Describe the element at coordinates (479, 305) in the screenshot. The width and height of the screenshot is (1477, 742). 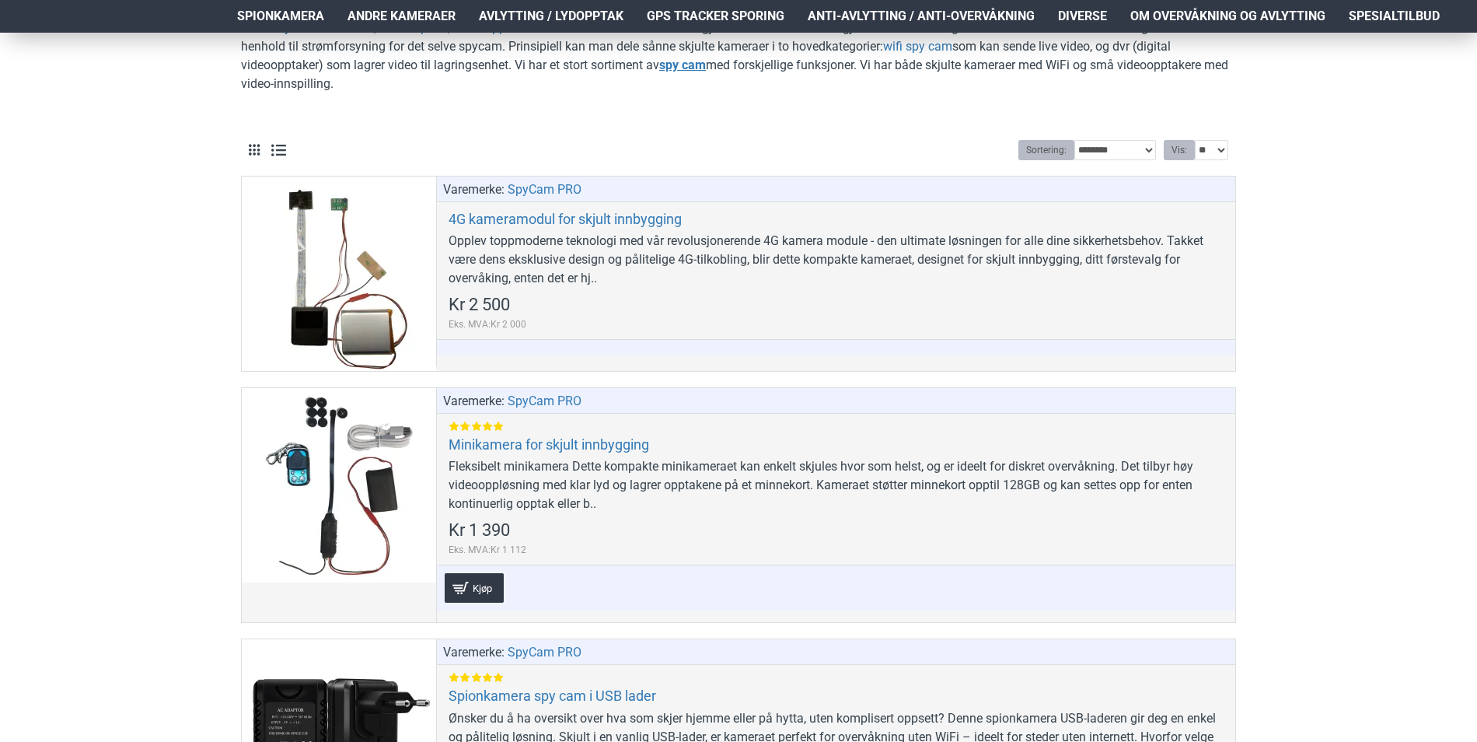
I see `span: Kr 2 500` at that location.